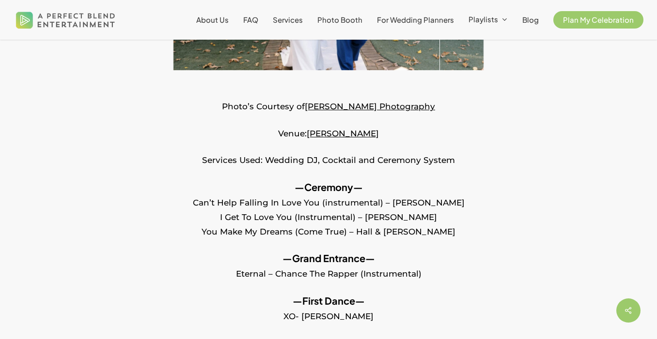 This screenshot has width=657, height=339. Describe the element at coordinates (328, 113) in the screenshot. I see `p: Photo’s Courtesy of` at that location.